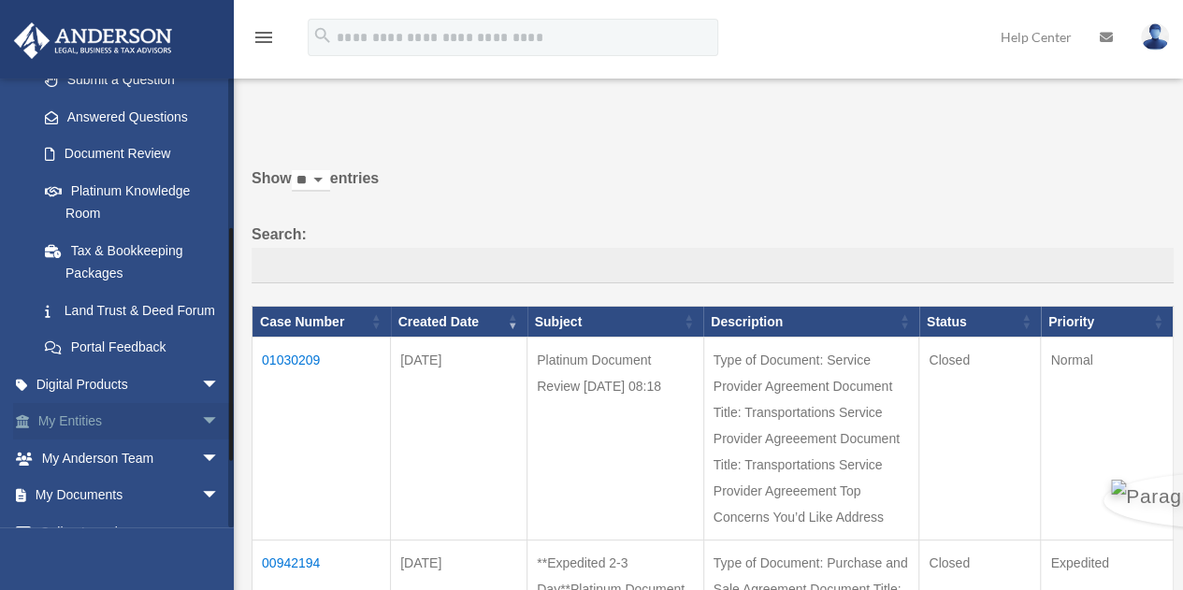  What do you see at coordinates (615, 322) in the screenshot?
I see `th: Subject: activate to sort column ascending` at bounding box center [615, 322].